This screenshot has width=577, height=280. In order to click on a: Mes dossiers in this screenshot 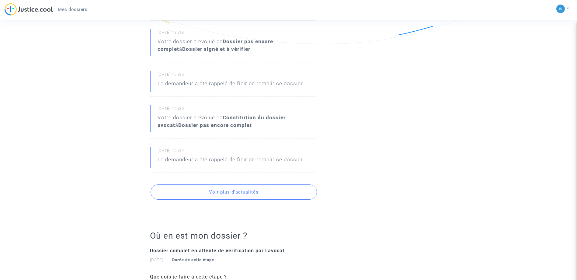, I will do `click(72, 9)`.